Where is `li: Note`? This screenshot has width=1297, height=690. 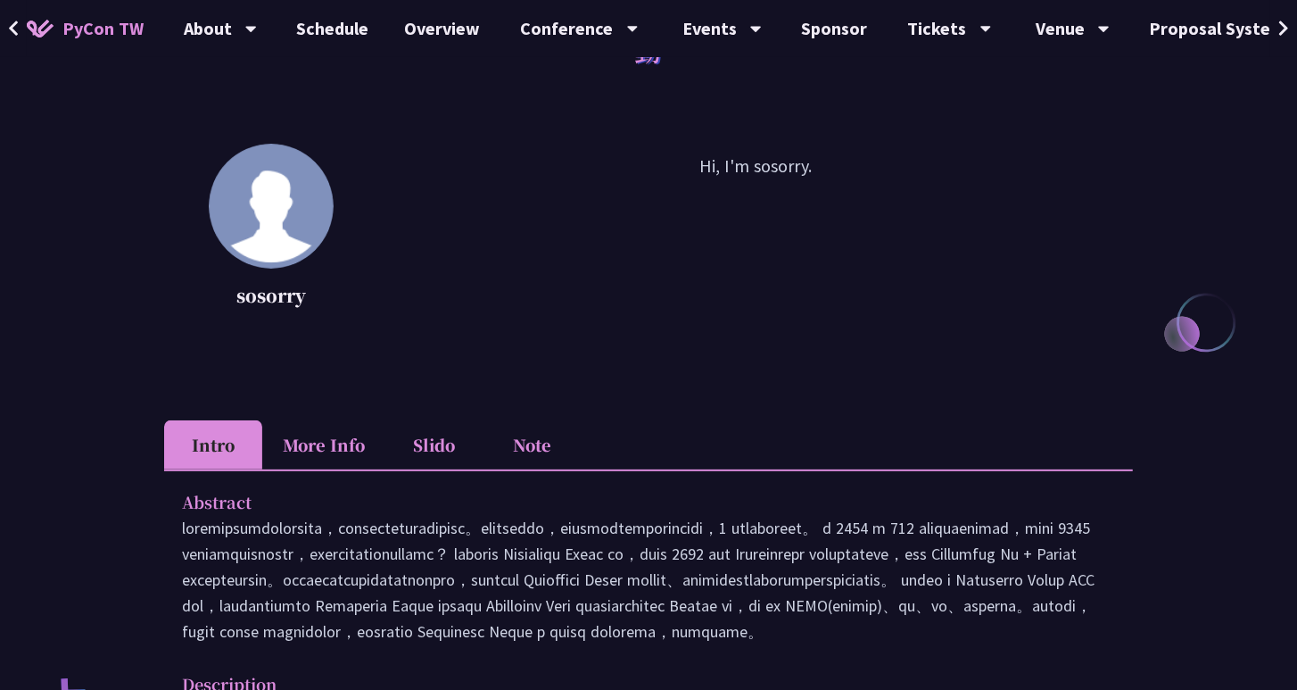
li: Note is located at coordinates (533, 444).